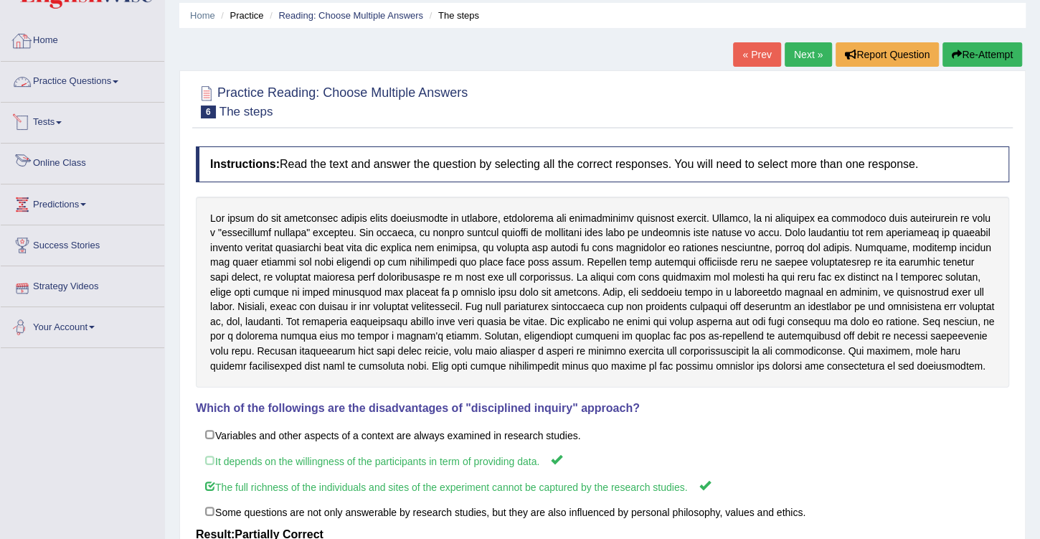 The width and height of the screenshot is (1040, 539). Describe the element at coordinates (331, 100) in the screenshot. I see `h2: Practice Reading: Choose Multiple Answers` at that location.